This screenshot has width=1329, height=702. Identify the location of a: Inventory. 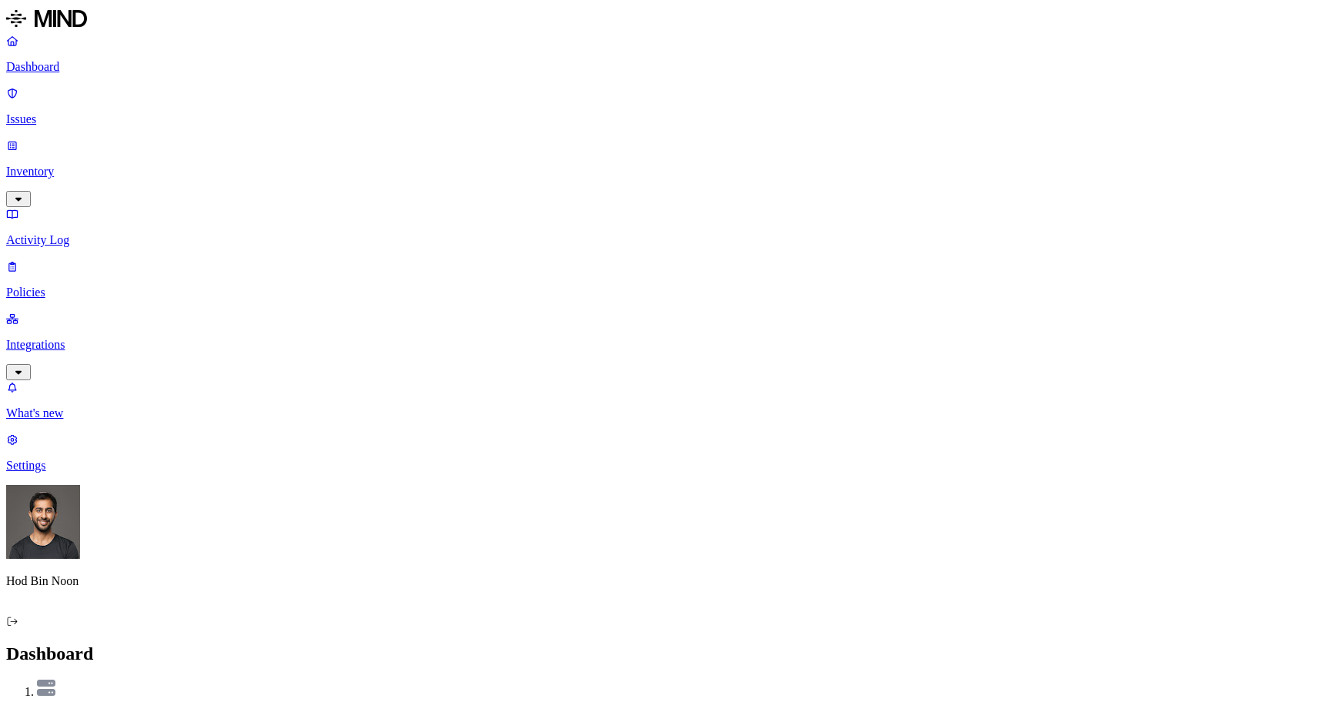
(664, 172).